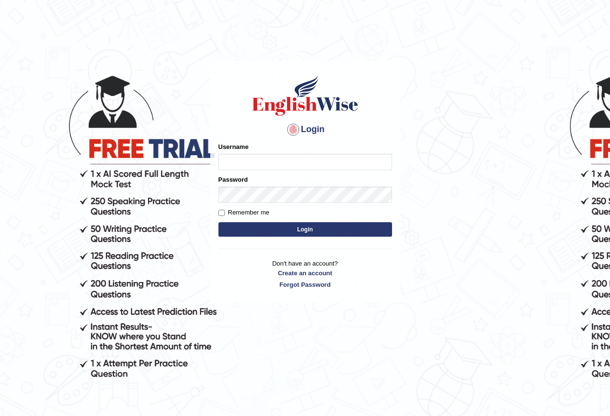 This screenshot has height=416, width=610. Describe the element at coordinates (305, 274) in the screenshot. I see `p: Don't have an account?` at that location.